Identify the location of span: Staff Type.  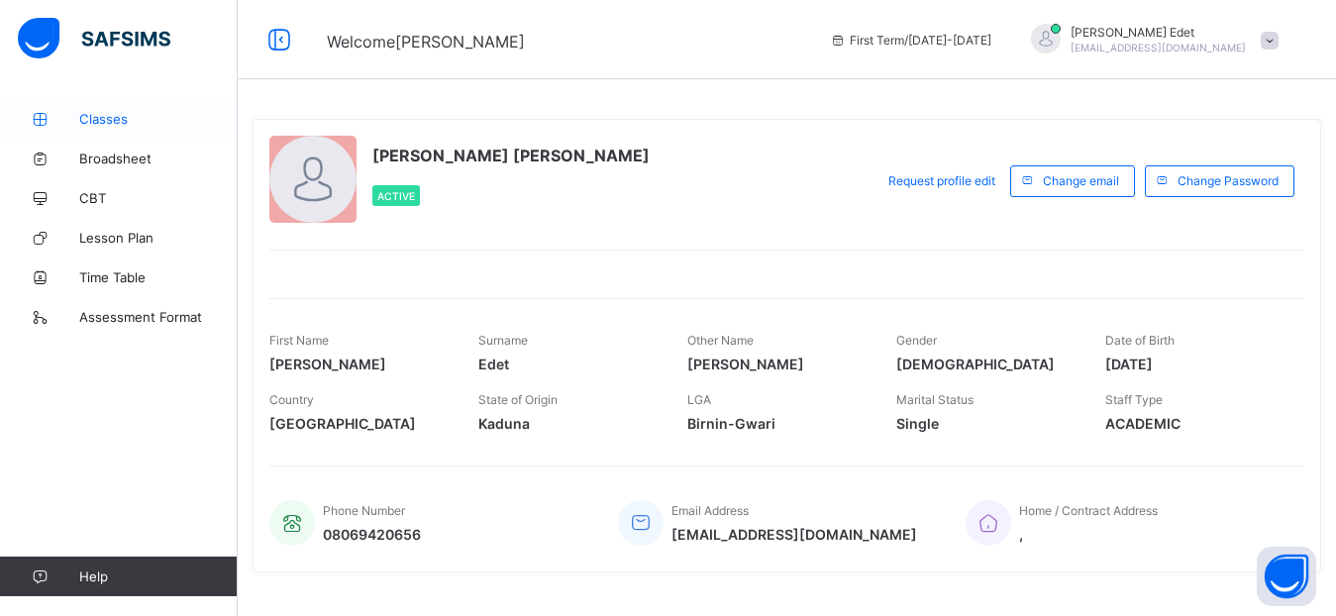
(1134, 399).